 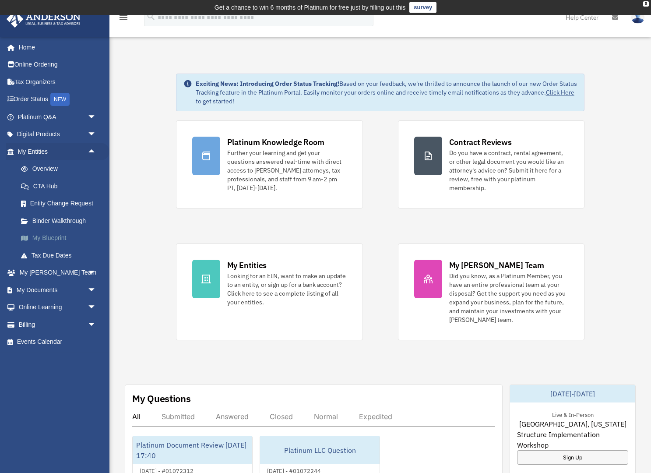 I want to click on strong: Exciting News: Introducing Order Status Tracking!, so click(x=267, y=84).